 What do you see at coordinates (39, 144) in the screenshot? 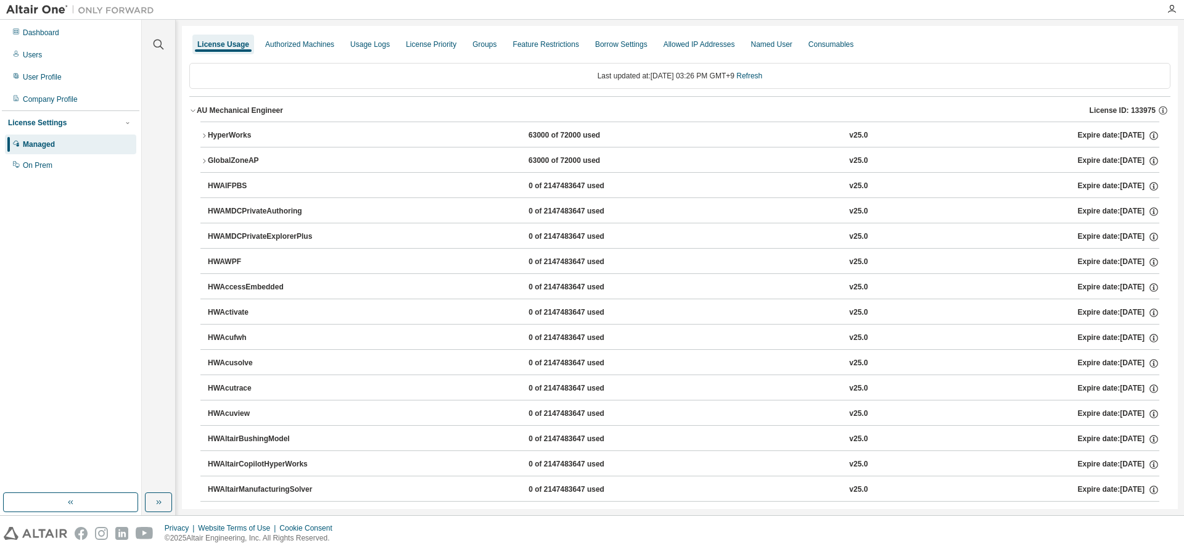
I see `div: Managed` at bounding box center [39, 144].